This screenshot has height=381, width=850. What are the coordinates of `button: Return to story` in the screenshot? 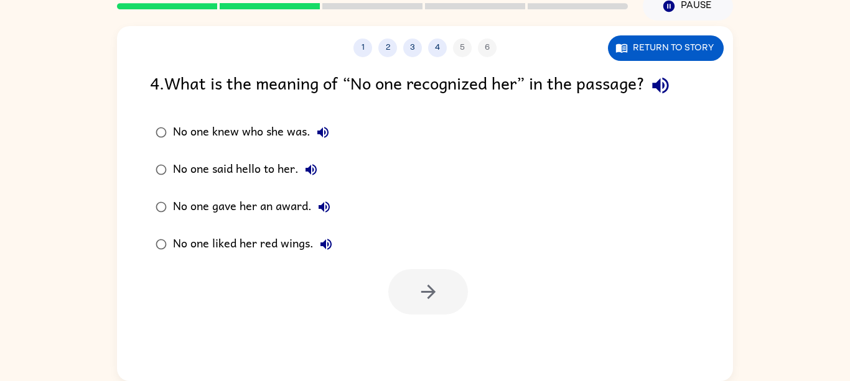 It's located at (666, 48).